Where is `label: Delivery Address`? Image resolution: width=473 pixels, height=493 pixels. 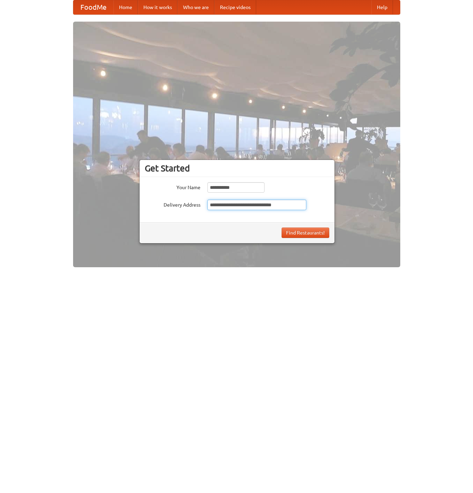 label: Delivery Address is located at coordinates (173, 204).